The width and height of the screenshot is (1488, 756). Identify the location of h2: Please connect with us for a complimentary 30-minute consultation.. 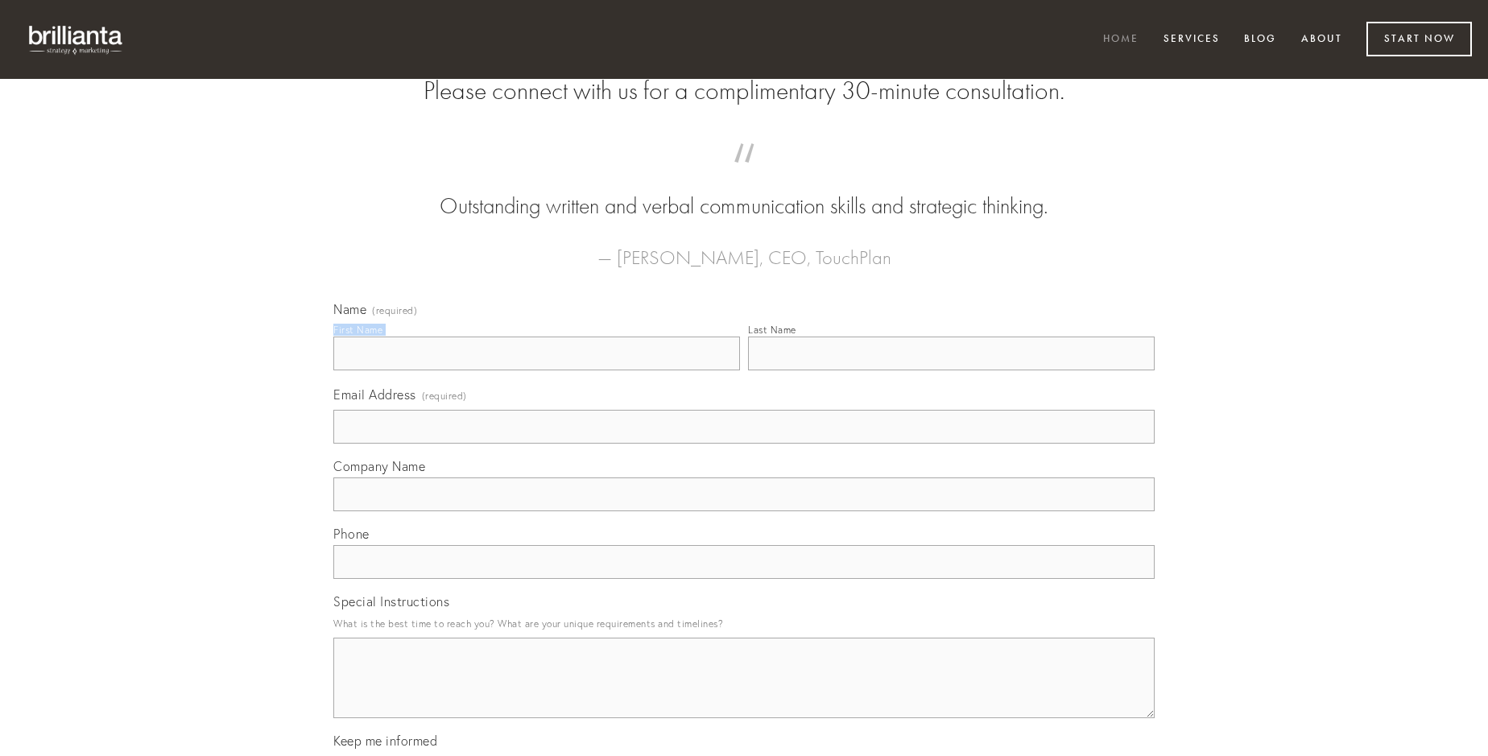
(744, 91).